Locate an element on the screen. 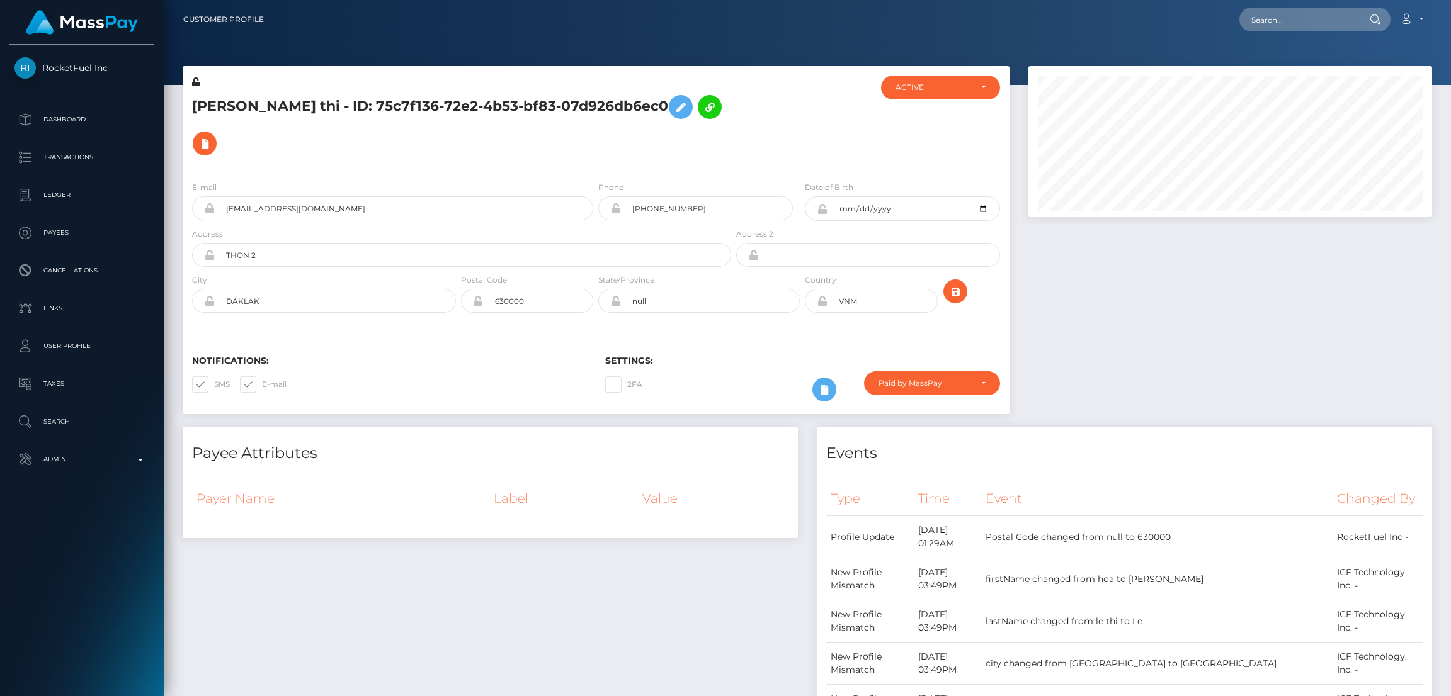 This screenshot has height=696, width=1451. button: Paid by MassPay is located at coordinates (932, 384).